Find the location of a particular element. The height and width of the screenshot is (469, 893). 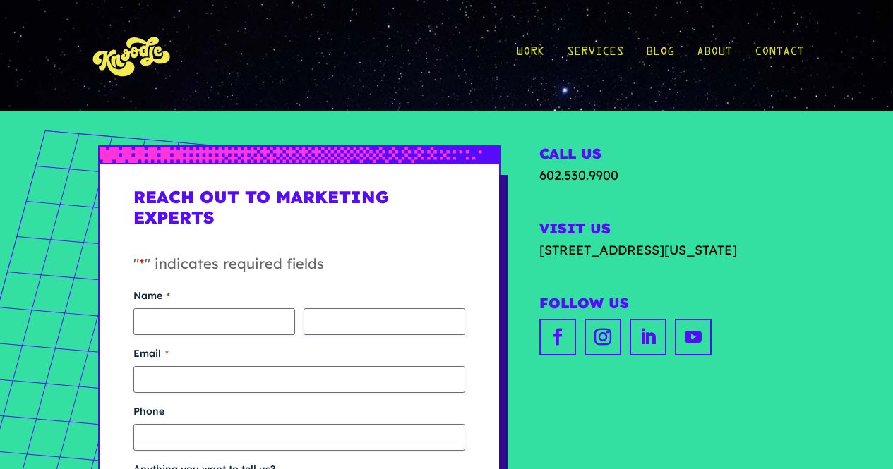

h2: Call Us is located at coordinates (667, 155).